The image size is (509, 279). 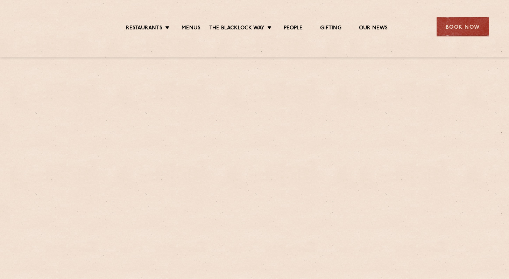 I want to click on a: Restaurants, so click(x=144, y=29).